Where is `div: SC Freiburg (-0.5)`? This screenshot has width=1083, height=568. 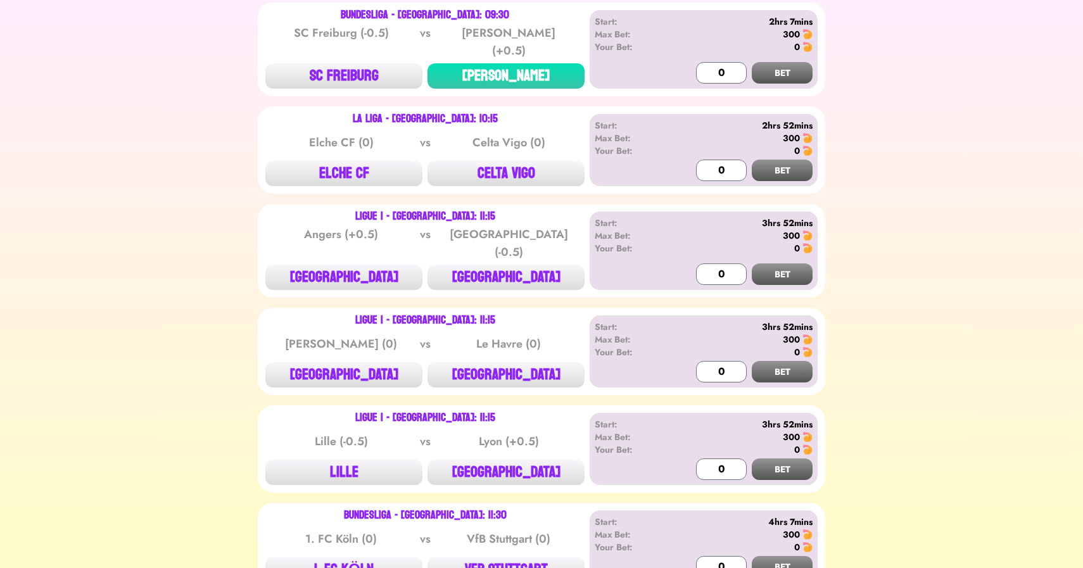 div: SC Freiburg (-0.5) is located at coordinates (341, 42).